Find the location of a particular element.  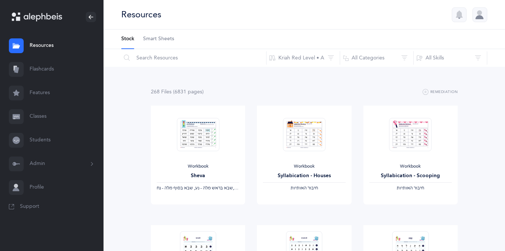

span: Smart Sheets is located at coordinates (159, 39).